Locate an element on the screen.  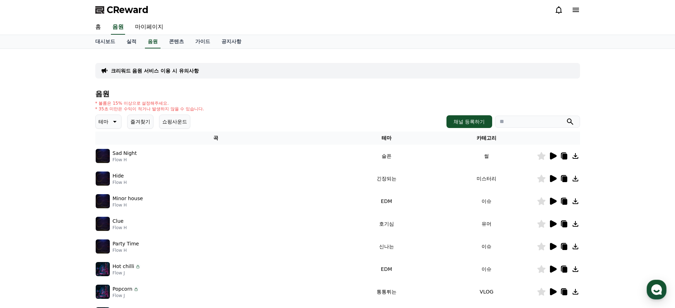
span: 설정 is located at coordinates (114, 238).